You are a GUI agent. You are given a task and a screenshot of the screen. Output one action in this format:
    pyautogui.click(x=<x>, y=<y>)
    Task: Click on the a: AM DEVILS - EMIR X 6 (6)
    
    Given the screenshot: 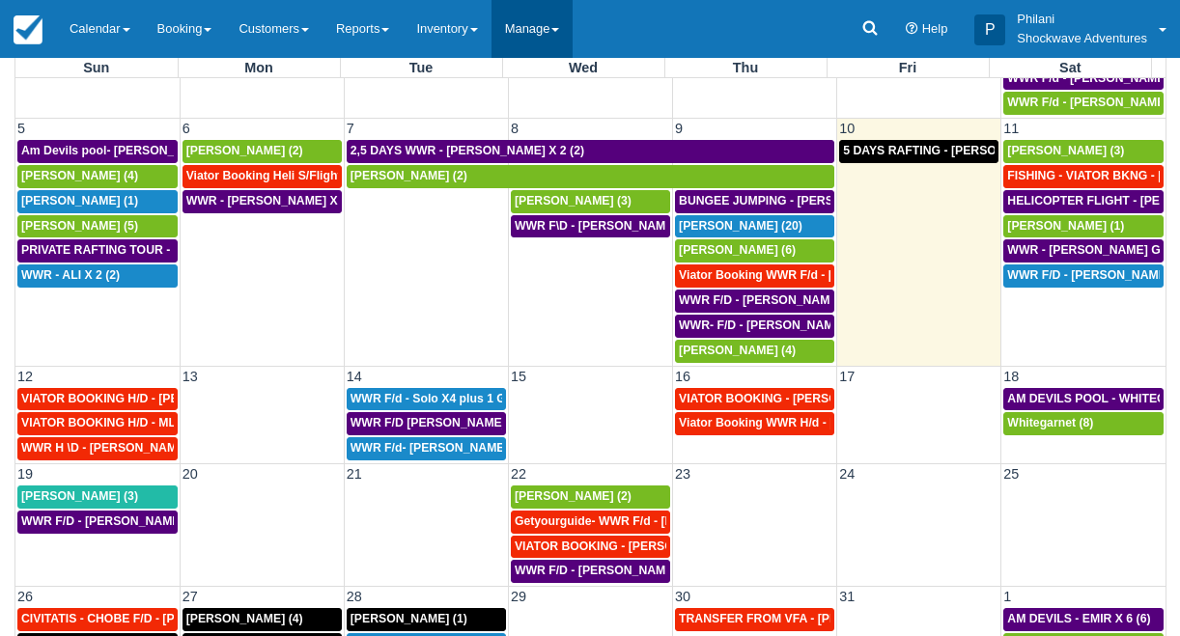 What is the action you would take?
    pyautogui.click(x=1083, y=620)
    